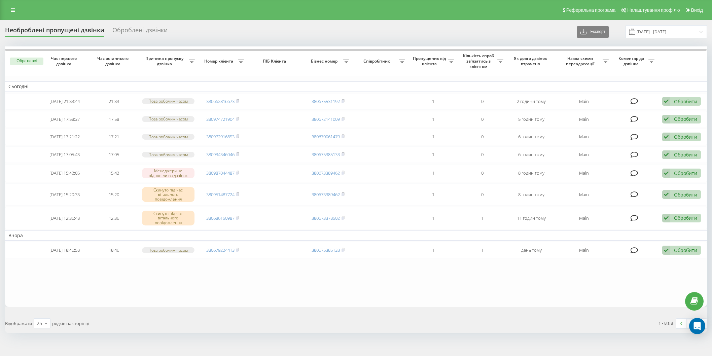 Image resolution: width=712 pixels, height=356 pixels. What do you see at coordinates (220, 61) in the screenshot?
I see `span: Номер клієнта` at bounding box center [220, 61].